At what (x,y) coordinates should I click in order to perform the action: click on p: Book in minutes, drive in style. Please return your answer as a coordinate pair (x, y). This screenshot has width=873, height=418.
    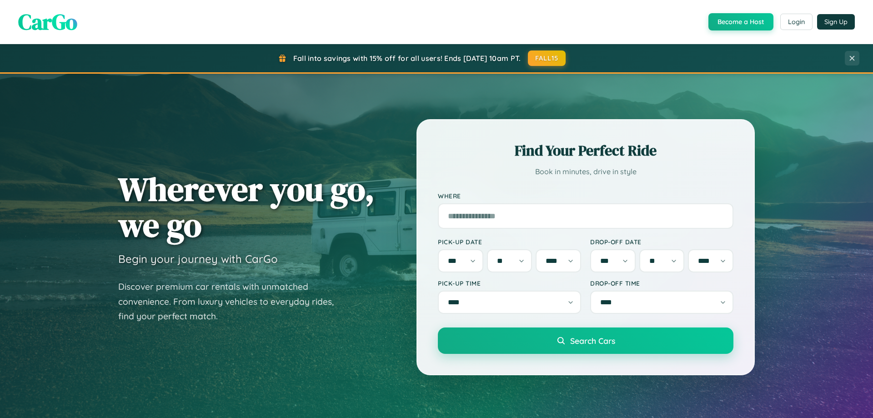
    Looking at the image, I should click on (586, 171).